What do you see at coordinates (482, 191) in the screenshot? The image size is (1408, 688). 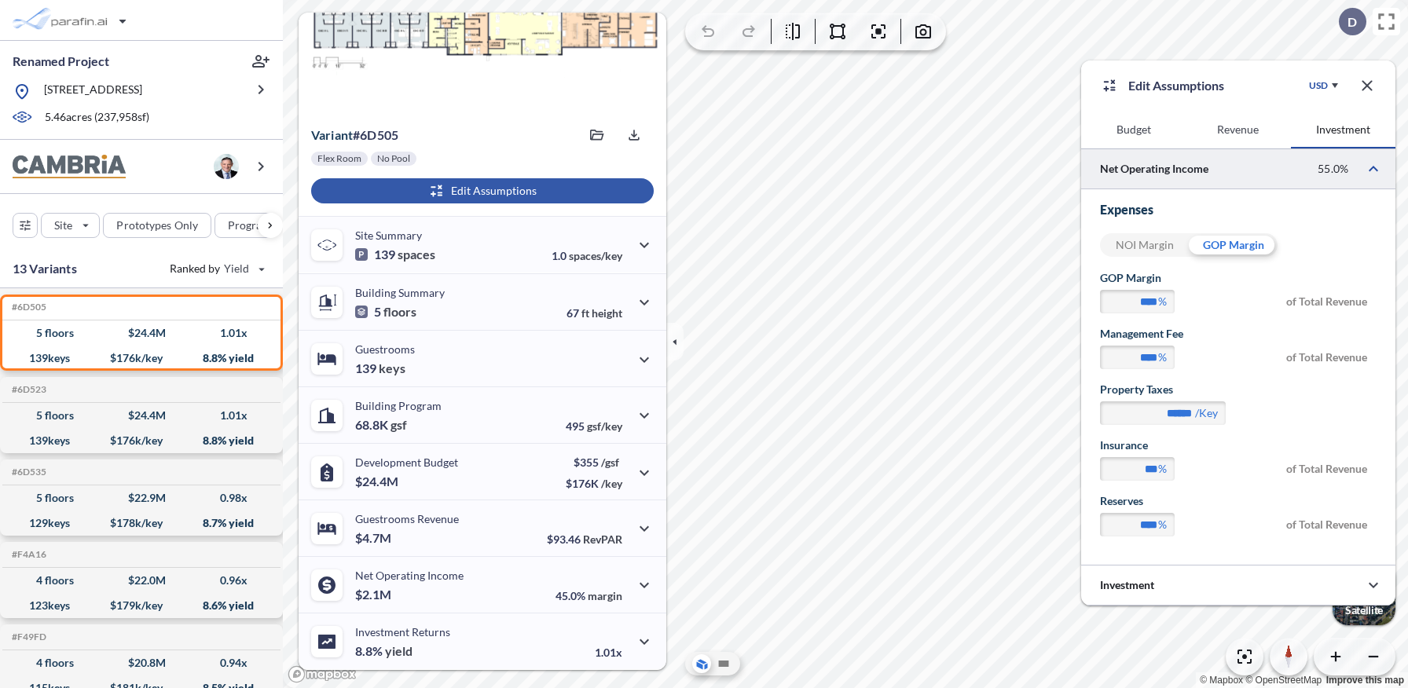 I see `button: Edit Assumptions` at bounding box center [482, 191].